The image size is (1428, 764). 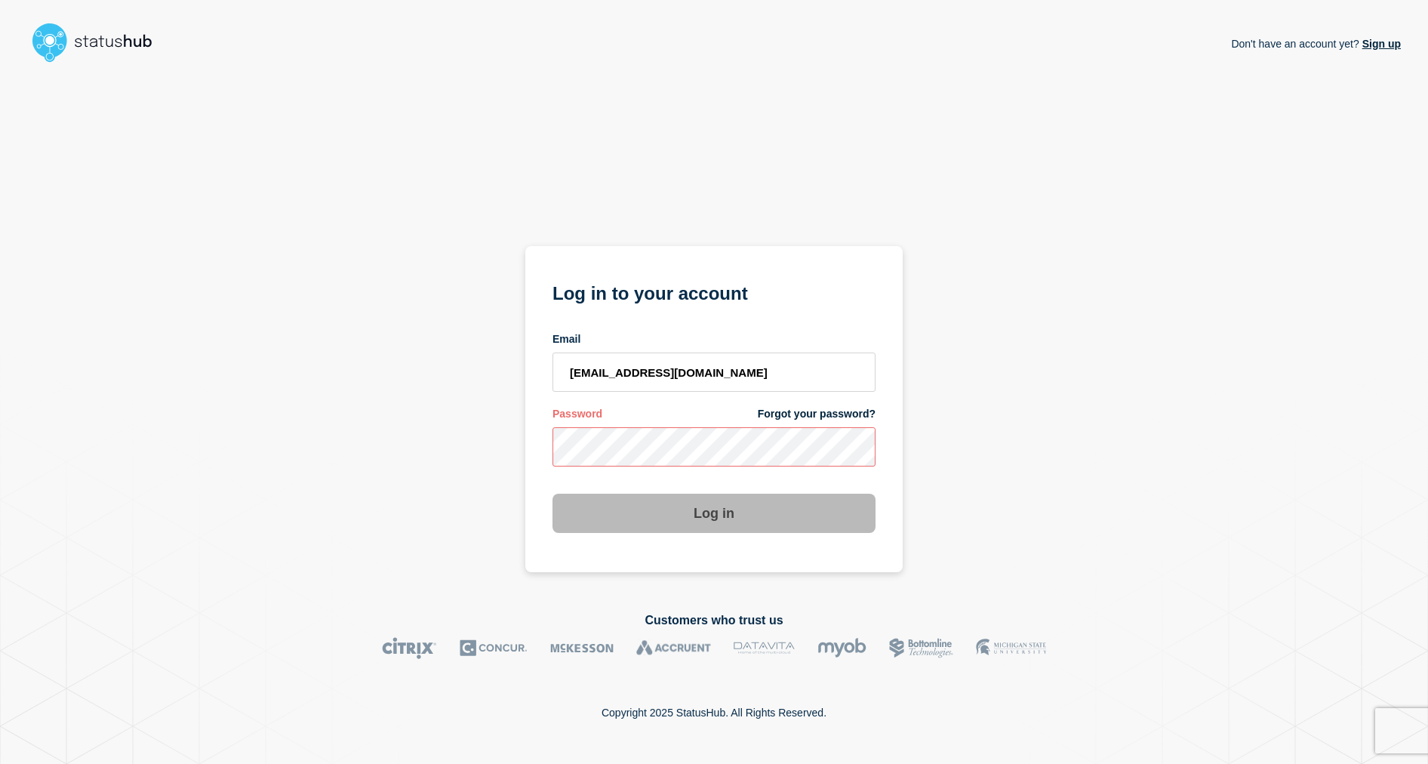 I want to click on span: Email, so click(x=566, y=339).